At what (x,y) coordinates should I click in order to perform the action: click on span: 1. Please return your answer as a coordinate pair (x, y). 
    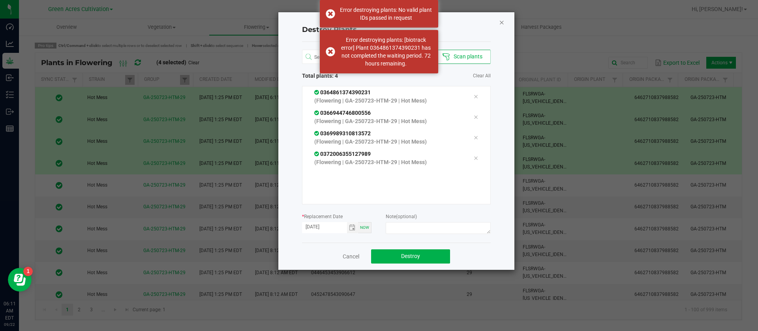
    Looking at the image, I should click on (5, 4).